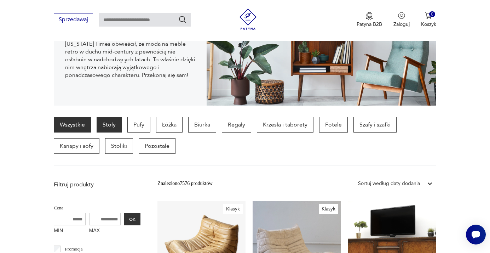  I want to click on a: Sprzedawaj, so click(73, 20).